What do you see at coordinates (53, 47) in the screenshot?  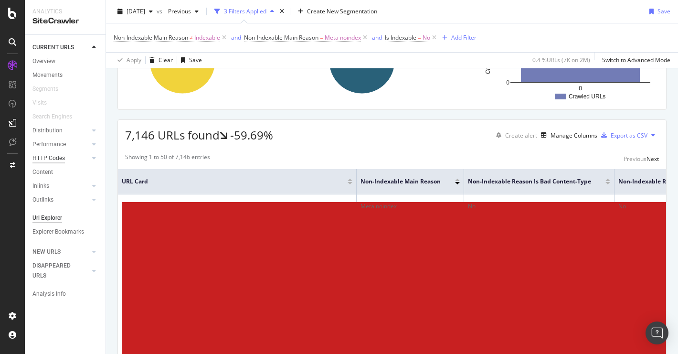 I see `div: CURRENT URLS` at bounding box center [53, 47].